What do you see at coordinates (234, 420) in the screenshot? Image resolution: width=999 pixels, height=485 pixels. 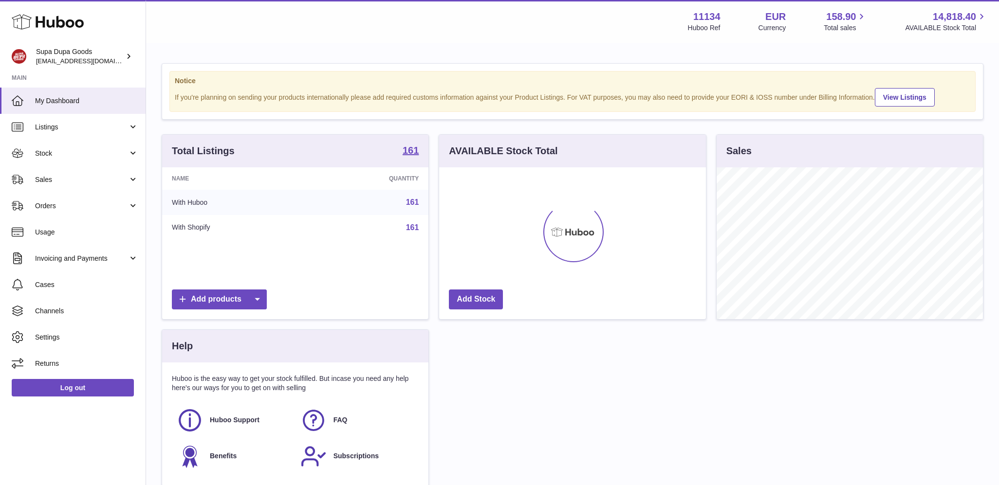 I see `a: Huboo Support` at bounding box center [234, 420].